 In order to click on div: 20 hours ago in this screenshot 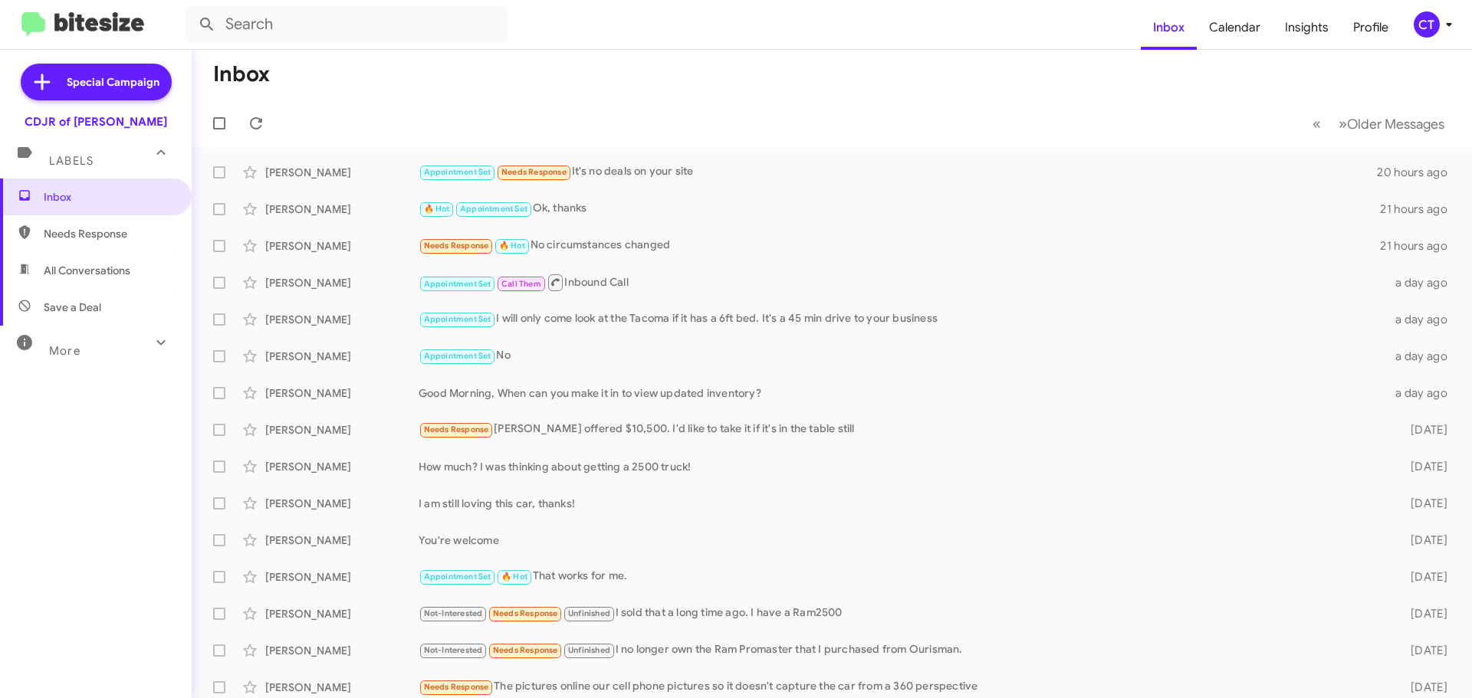, I will do `click(1418, 172)`.